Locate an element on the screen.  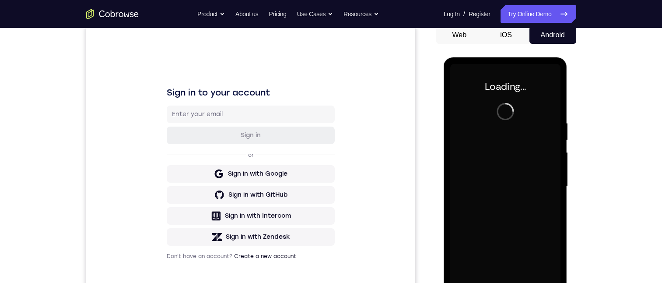
div: Sign in with Zendesk is located at coordinates (172, 210).